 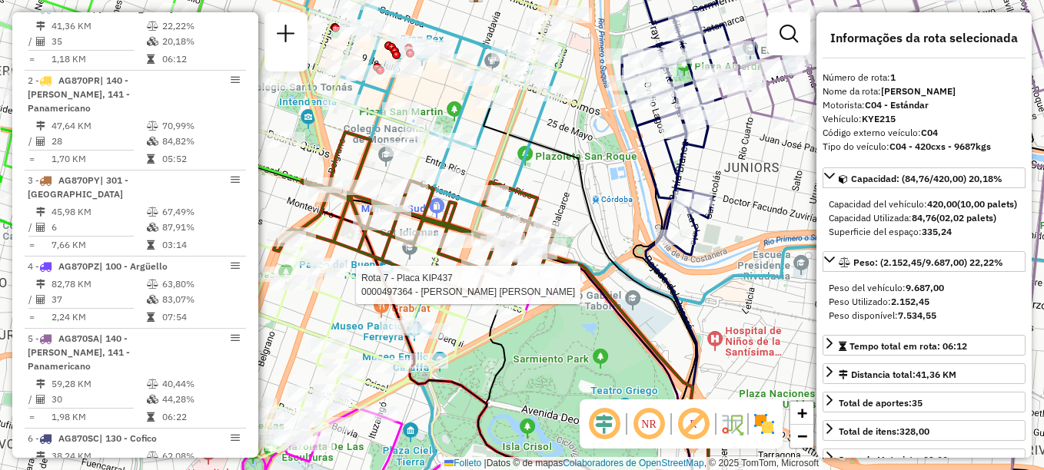 I want to click on td: 38,24 KM, so click(x=98, y=457).